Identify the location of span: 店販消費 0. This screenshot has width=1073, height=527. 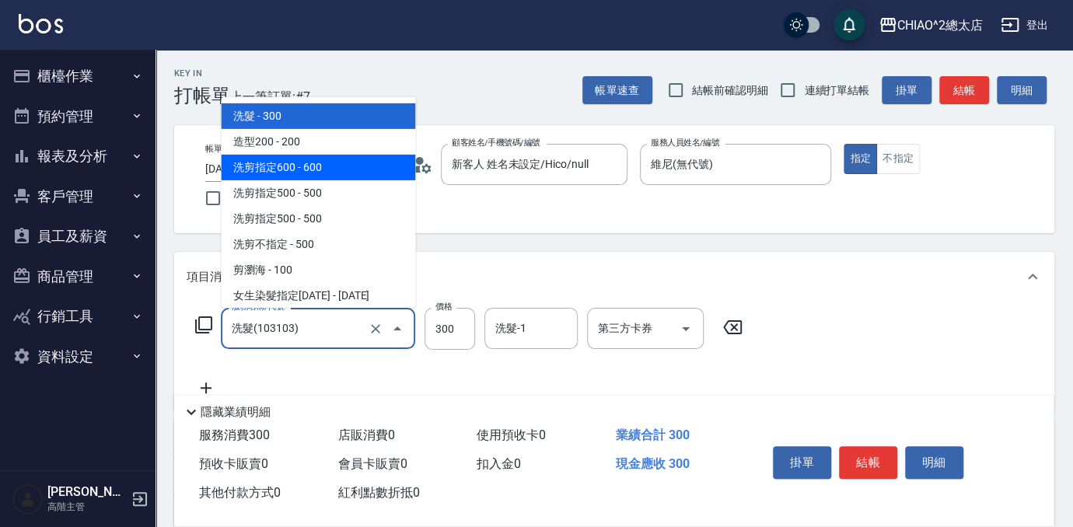
(366, 435).